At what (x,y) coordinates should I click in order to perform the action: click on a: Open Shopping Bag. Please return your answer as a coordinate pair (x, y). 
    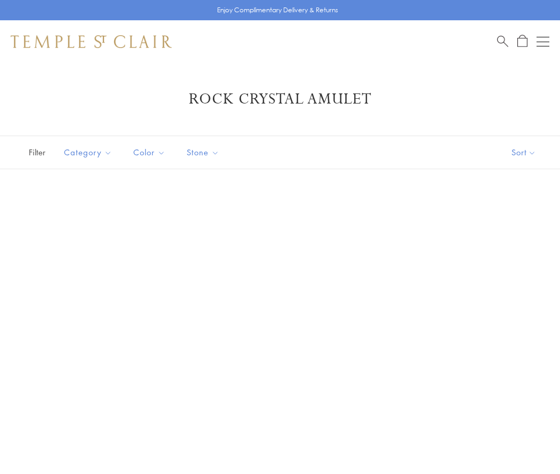
    Looking at the image, I should click on (522, 41).